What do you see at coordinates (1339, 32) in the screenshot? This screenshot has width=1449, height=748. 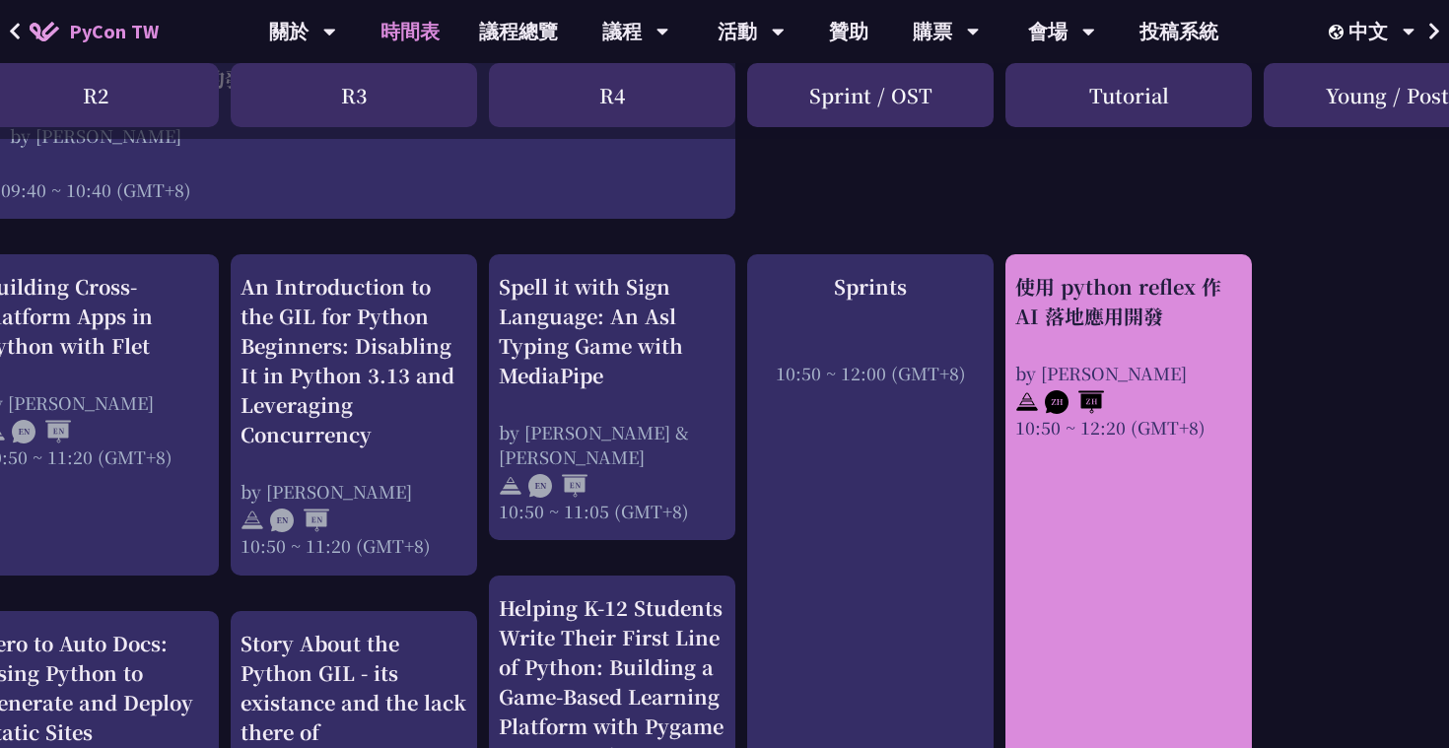 I see `img: Locale Icon` at bounding box center [1339, 32].